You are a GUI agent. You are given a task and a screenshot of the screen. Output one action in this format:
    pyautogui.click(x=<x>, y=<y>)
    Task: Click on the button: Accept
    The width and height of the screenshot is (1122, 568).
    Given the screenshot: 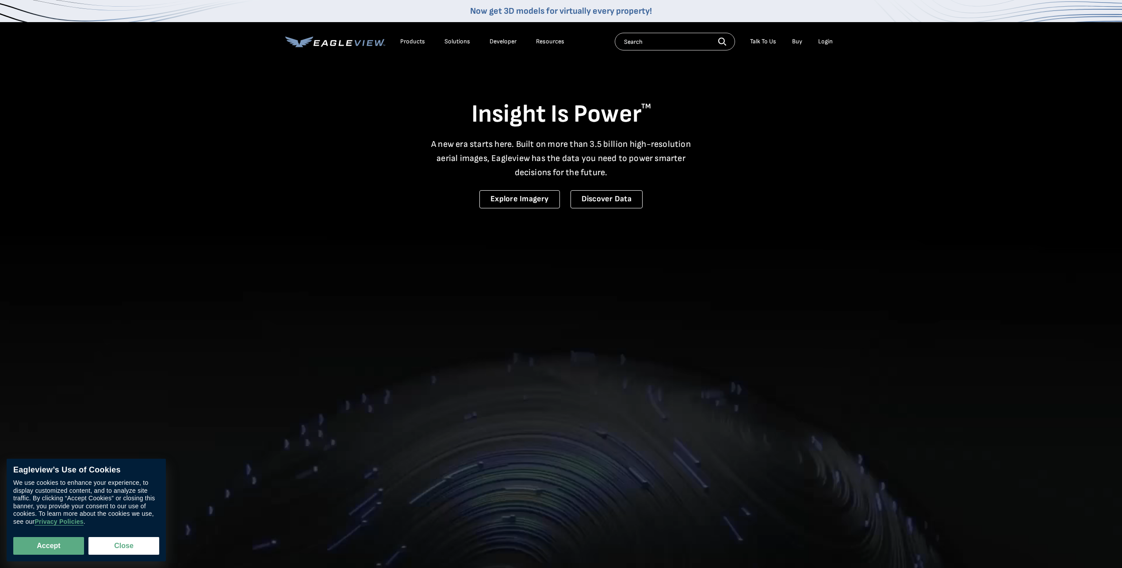 What is the action you would take?
    pyautogui.click(x=49, y=546)
    